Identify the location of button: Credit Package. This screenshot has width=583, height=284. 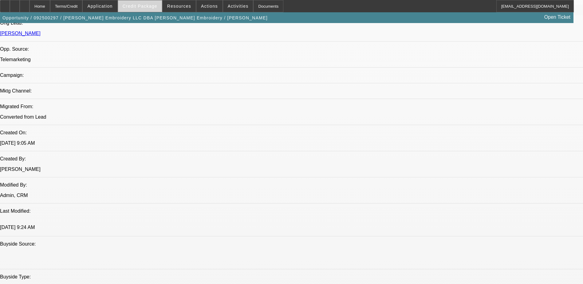
(140, 6).